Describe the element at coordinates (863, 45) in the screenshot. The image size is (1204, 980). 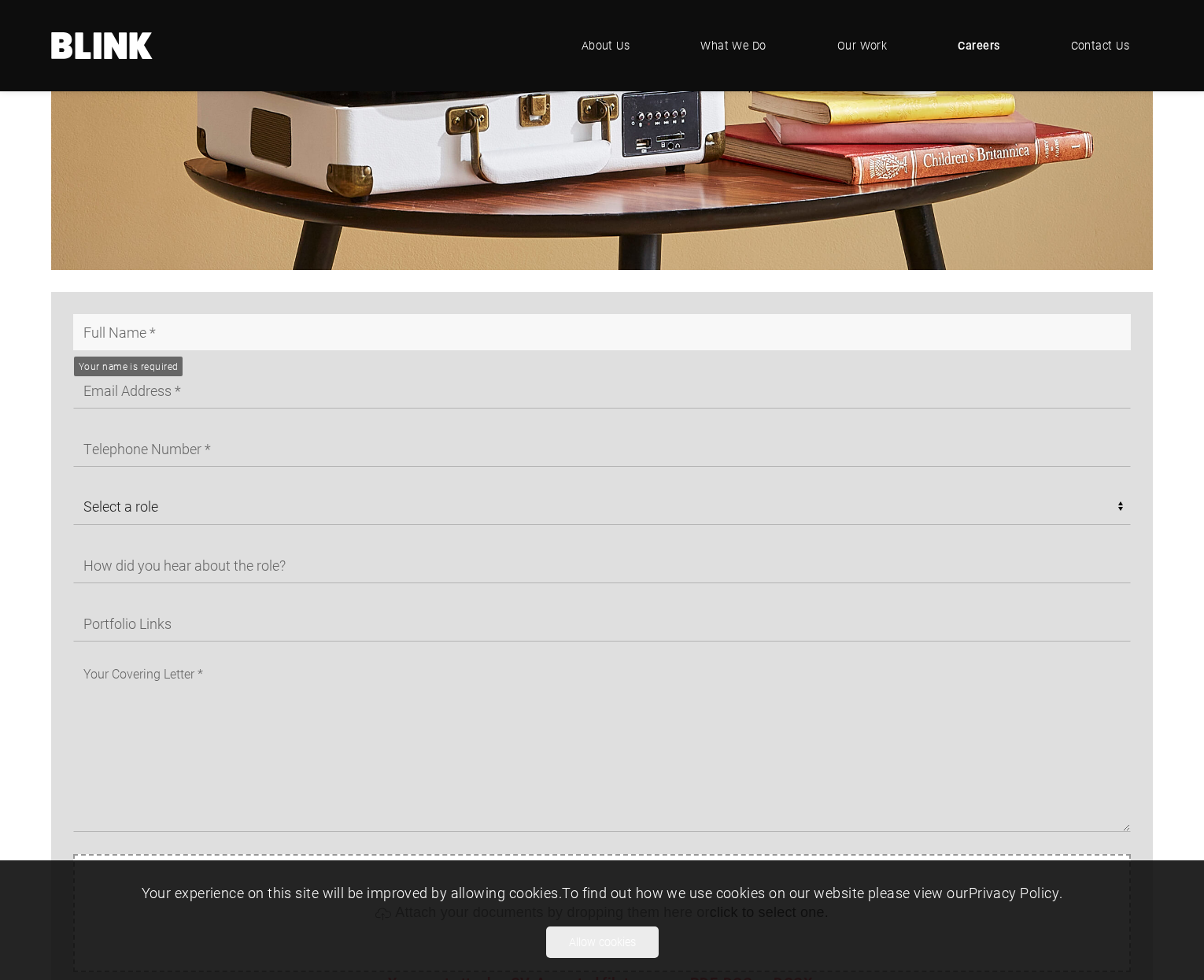
I see `span: Our Work` at that location.